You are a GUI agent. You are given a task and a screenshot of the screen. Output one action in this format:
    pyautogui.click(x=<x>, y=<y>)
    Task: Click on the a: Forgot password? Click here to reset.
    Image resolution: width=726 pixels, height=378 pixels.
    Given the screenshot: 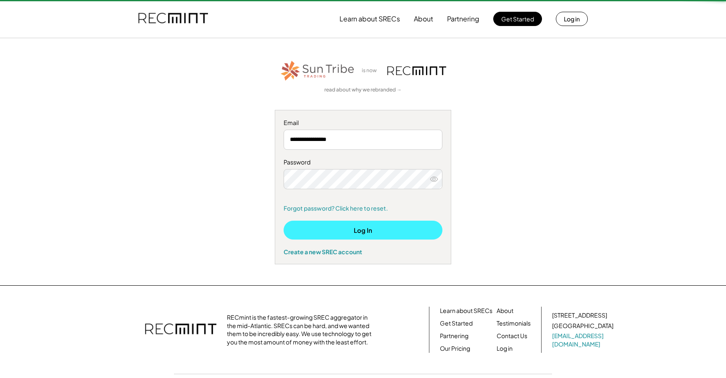 What is the action you would take?
    pyautogui.click(x=363, y=209)
    